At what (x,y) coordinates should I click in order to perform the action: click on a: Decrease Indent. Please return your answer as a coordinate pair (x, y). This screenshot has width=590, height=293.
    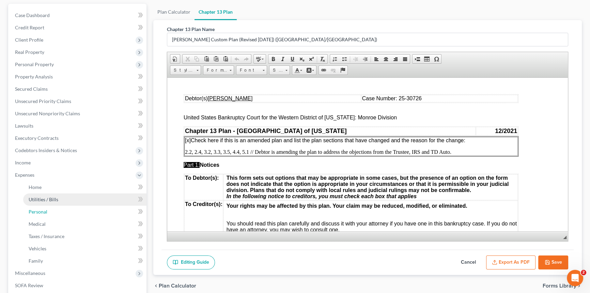
    Looking at the image, I should click on (356, 59).